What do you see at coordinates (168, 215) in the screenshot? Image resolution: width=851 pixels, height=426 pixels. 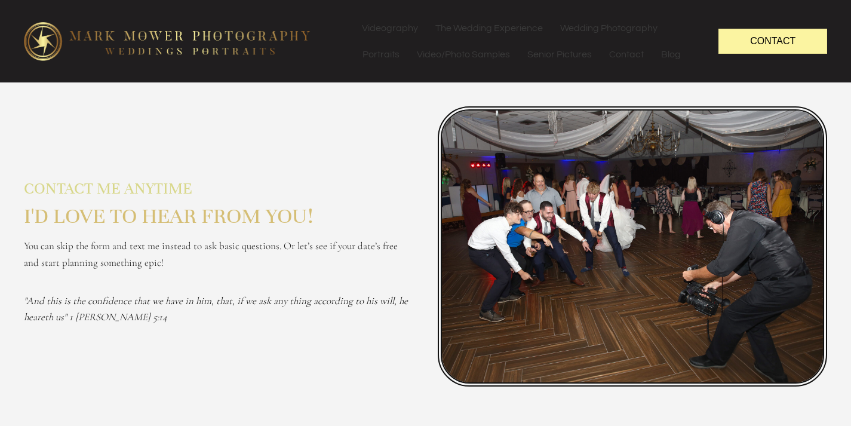 I see `span: I'd love to hear from you!` at bounding box center [168, 215].